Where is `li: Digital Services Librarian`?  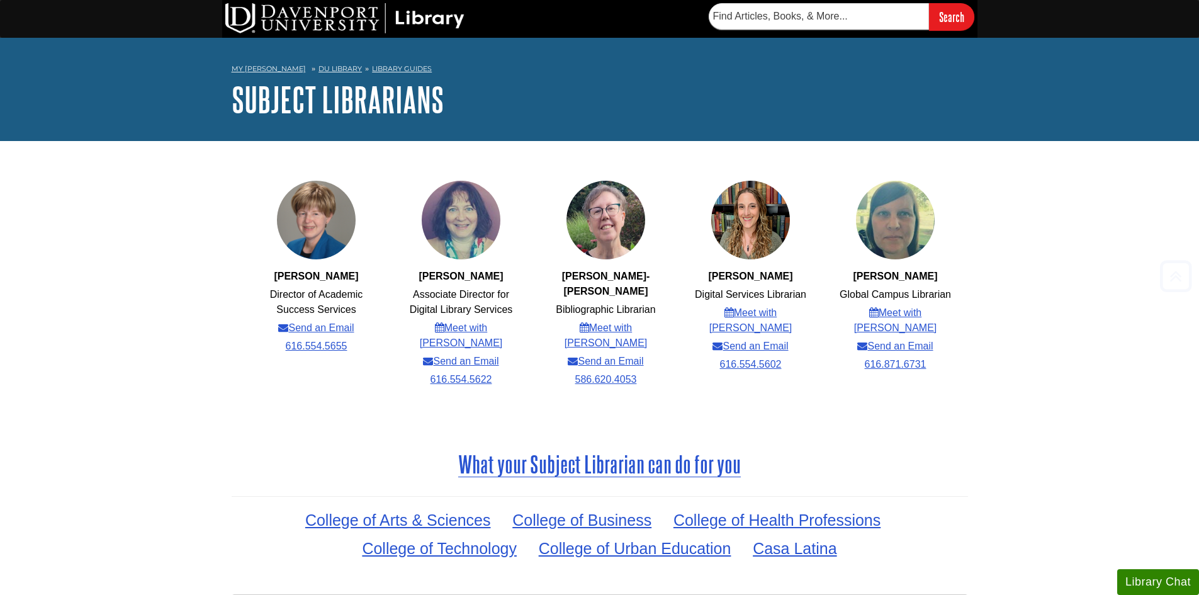 li: Digital Services Librarian is located at coordinates (751, 295).